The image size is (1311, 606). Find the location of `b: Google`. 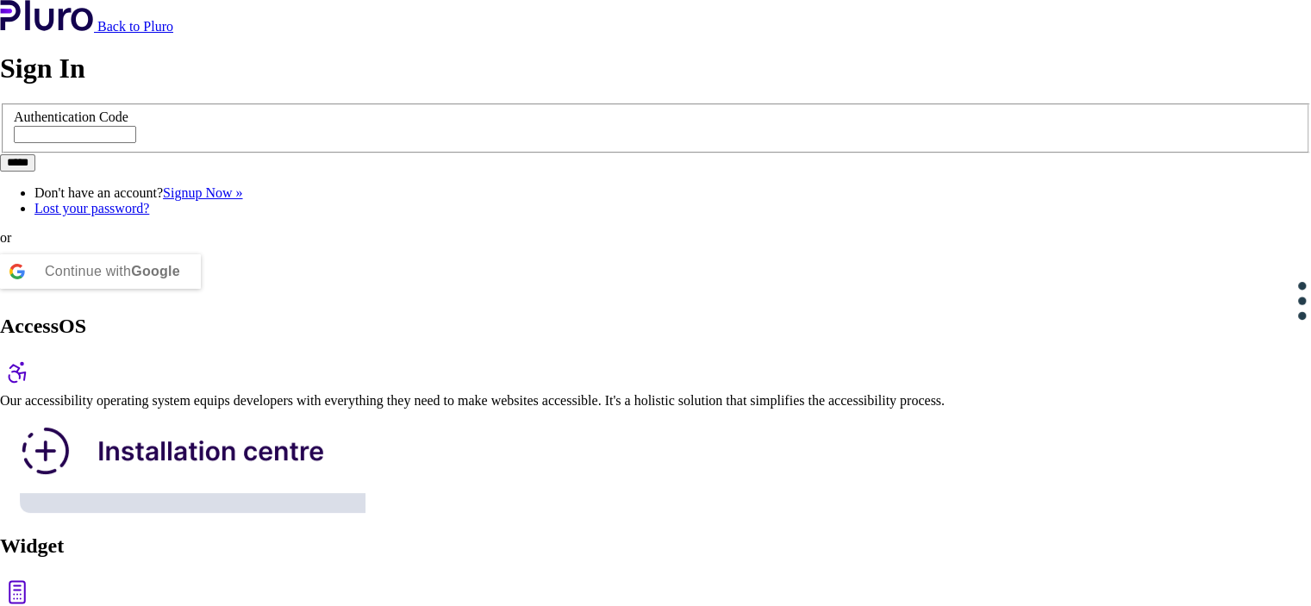

b: Google is located at coordinates (155, 271).